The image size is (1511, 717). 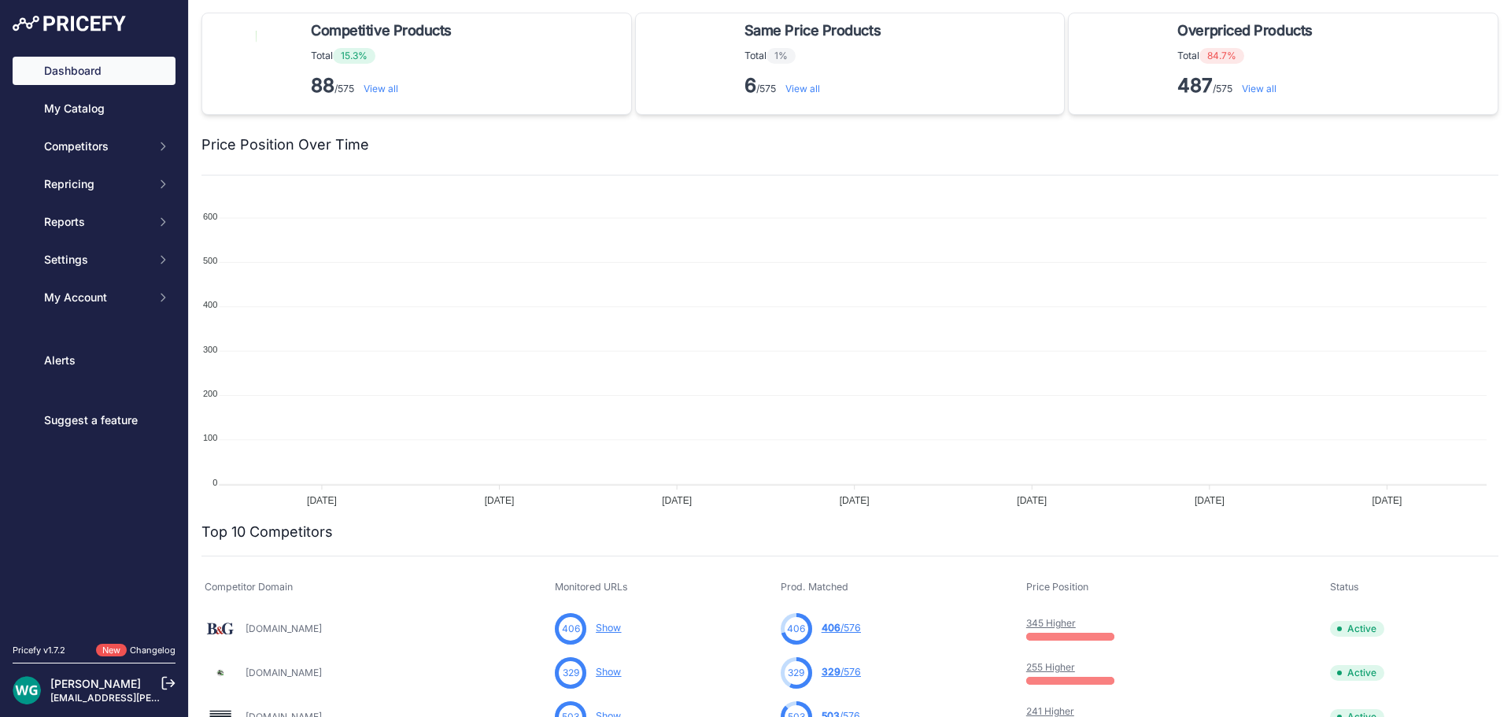 What do you see at coordinates (94, 184) in the screenshot?
I see `button: Repricing` at bounding box center [94, 184].